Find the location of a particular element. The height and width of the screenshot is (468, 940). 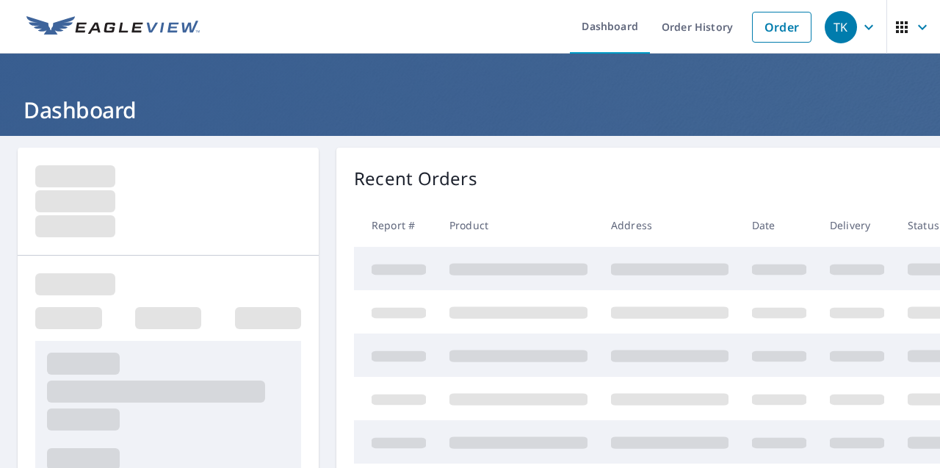

th: Date is located at coordinates (779, 225).